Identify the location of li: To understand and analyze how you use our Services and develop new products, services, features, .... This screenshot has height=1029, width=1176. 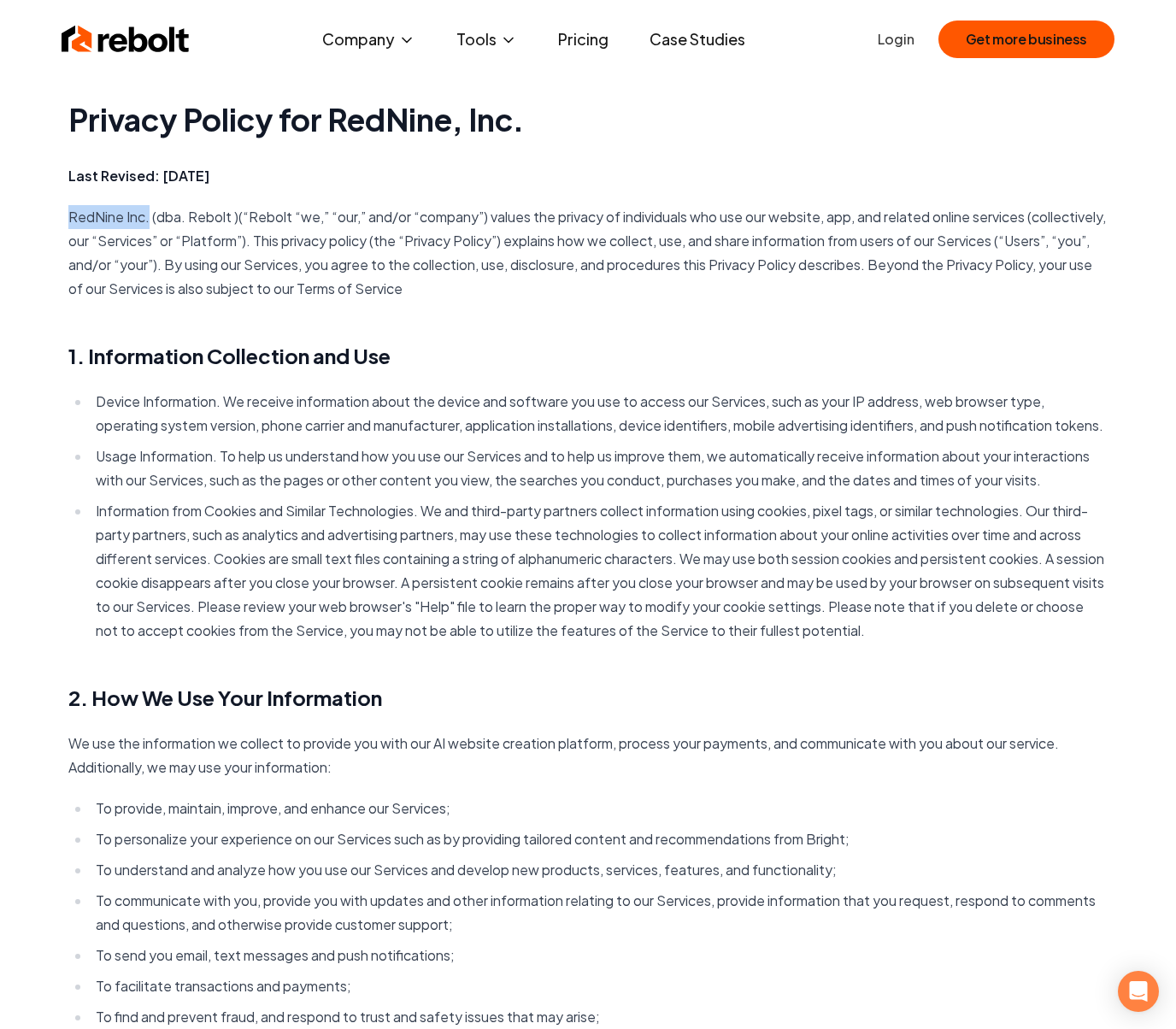
(599, 870).